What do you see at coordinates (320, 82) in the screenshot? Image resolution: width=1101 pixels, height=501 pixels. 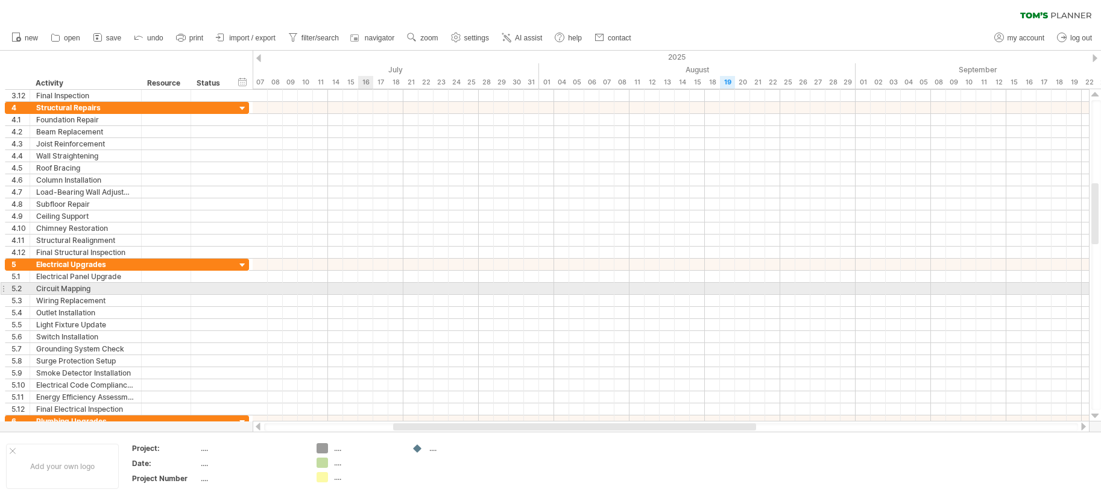 I see `div: Friday, 11 July 2025` at bounding box center [320, 82].